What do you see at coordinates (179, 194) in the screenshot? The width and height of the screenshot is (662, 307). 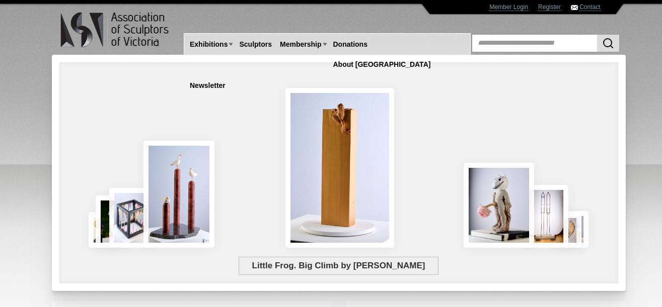 I see `img: Rising Tides` at bounding box center [179, 194].